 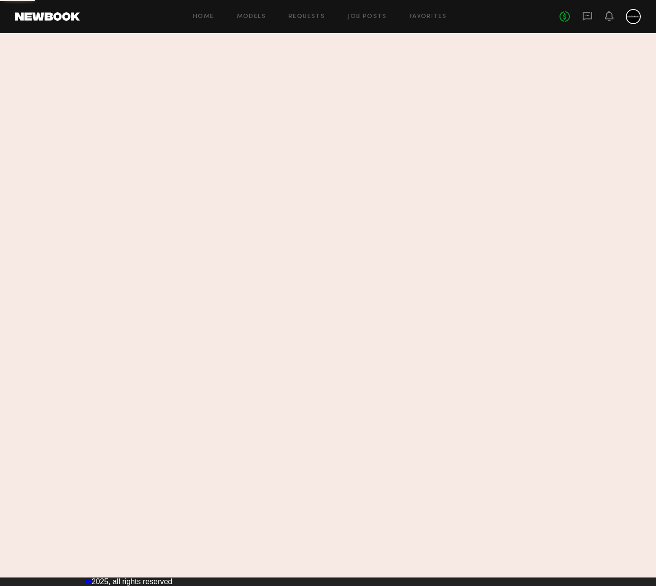 What do you see at coordinates (428, 17) in the screenshot?
I see `a: Favorites` at bounding box center [428, 17].